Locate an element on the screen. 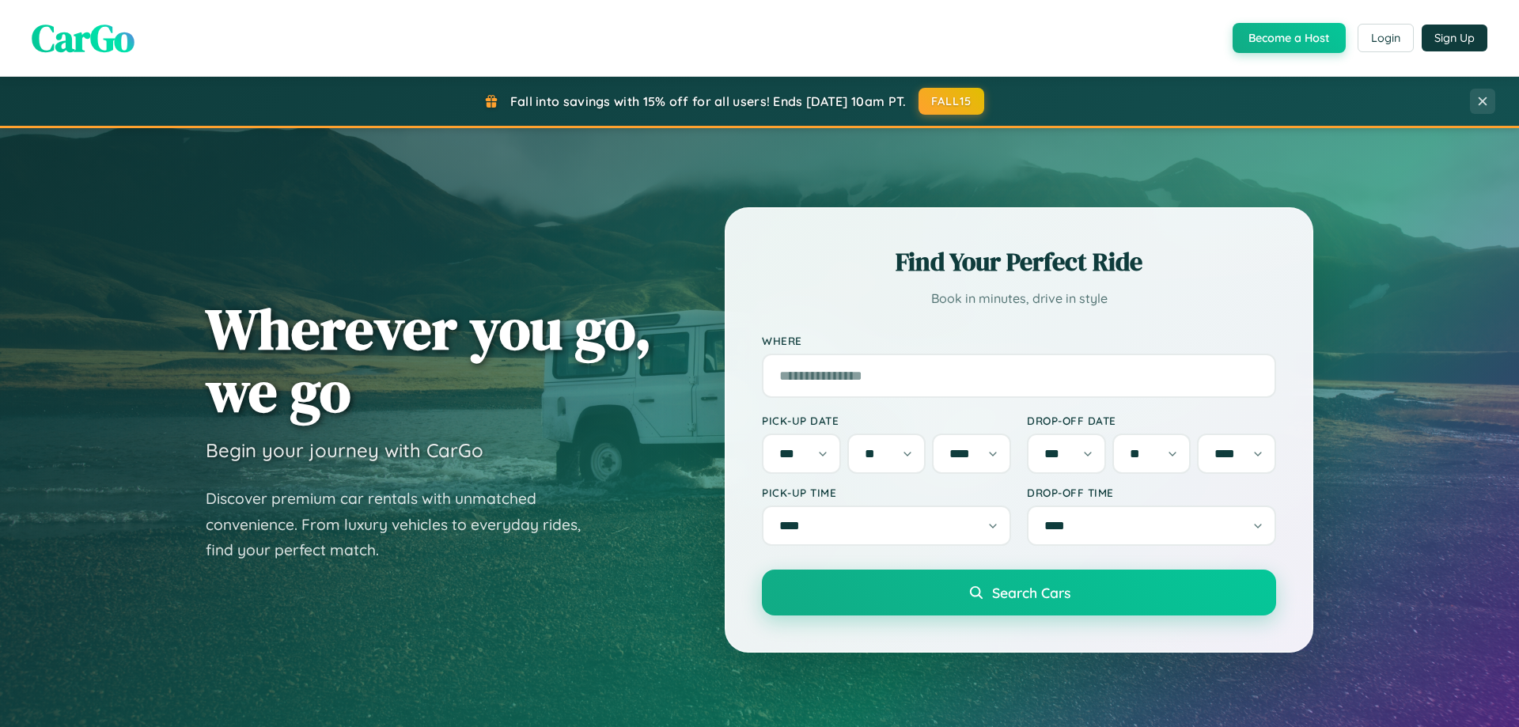 The image size is (1519, 727). p: Discover premium car rentals with unmatched convenience. From luxury vehicles to everyday rides, ... is located at coordinates (403, 524).